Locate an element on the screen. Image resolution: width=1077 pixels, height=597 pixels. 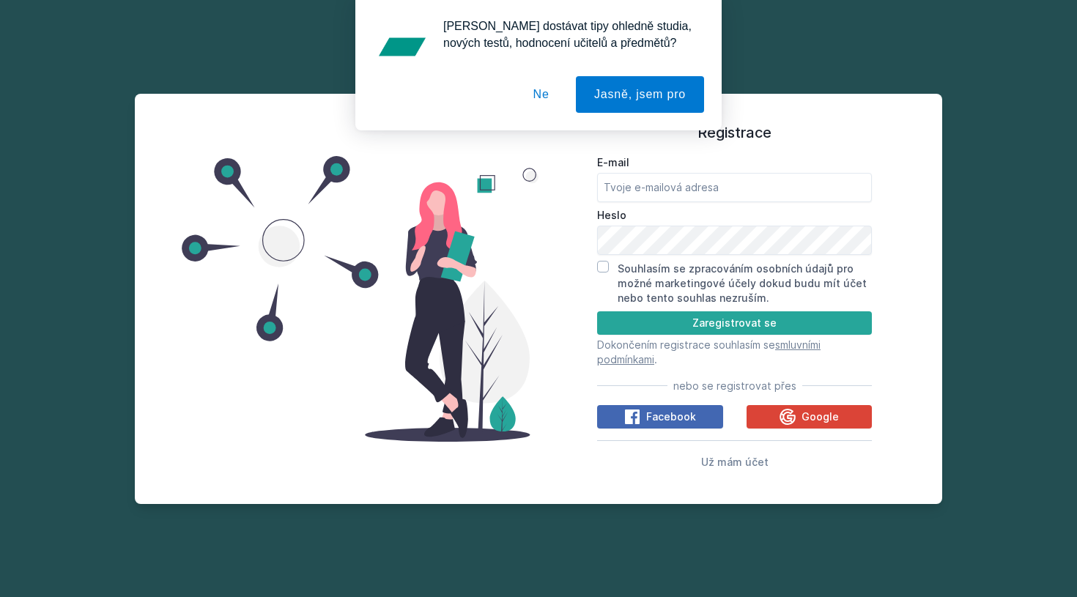
input: Tvoje e-mailová adresa is located at coordinates (734, 188).